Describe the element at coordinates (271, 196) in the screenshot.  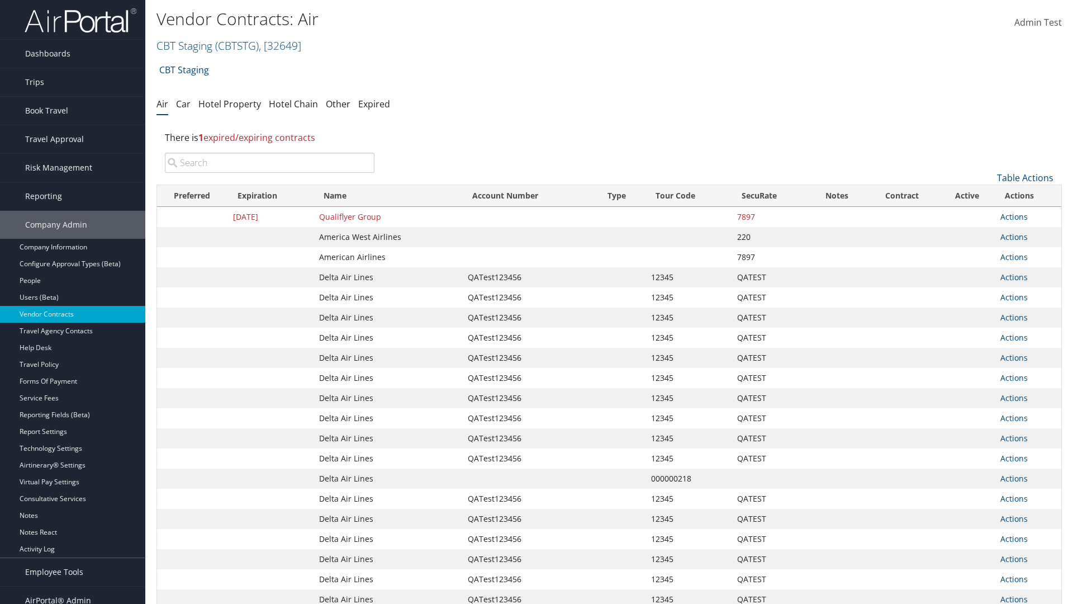
I see `th: Expiration: activate to sort column descending` at that location.